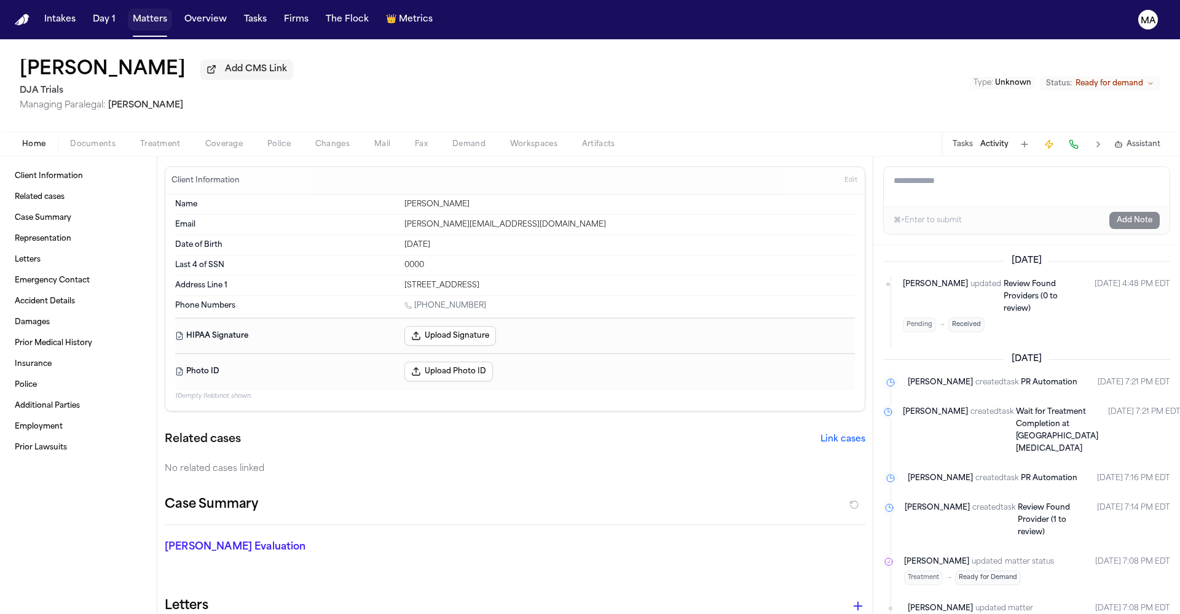 The width and height of the screenshot is (1180, 614). Describe the element at coordinates (286, 205) in the screenshot. I see `dt: Name` at that location.